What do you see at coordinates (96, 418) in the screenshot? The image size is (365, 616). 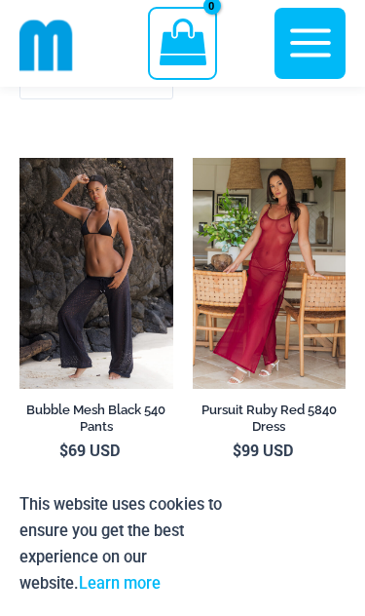 I see `h2: Bubble Mesh Black 540 Pants` at bounding box center [96, 418].